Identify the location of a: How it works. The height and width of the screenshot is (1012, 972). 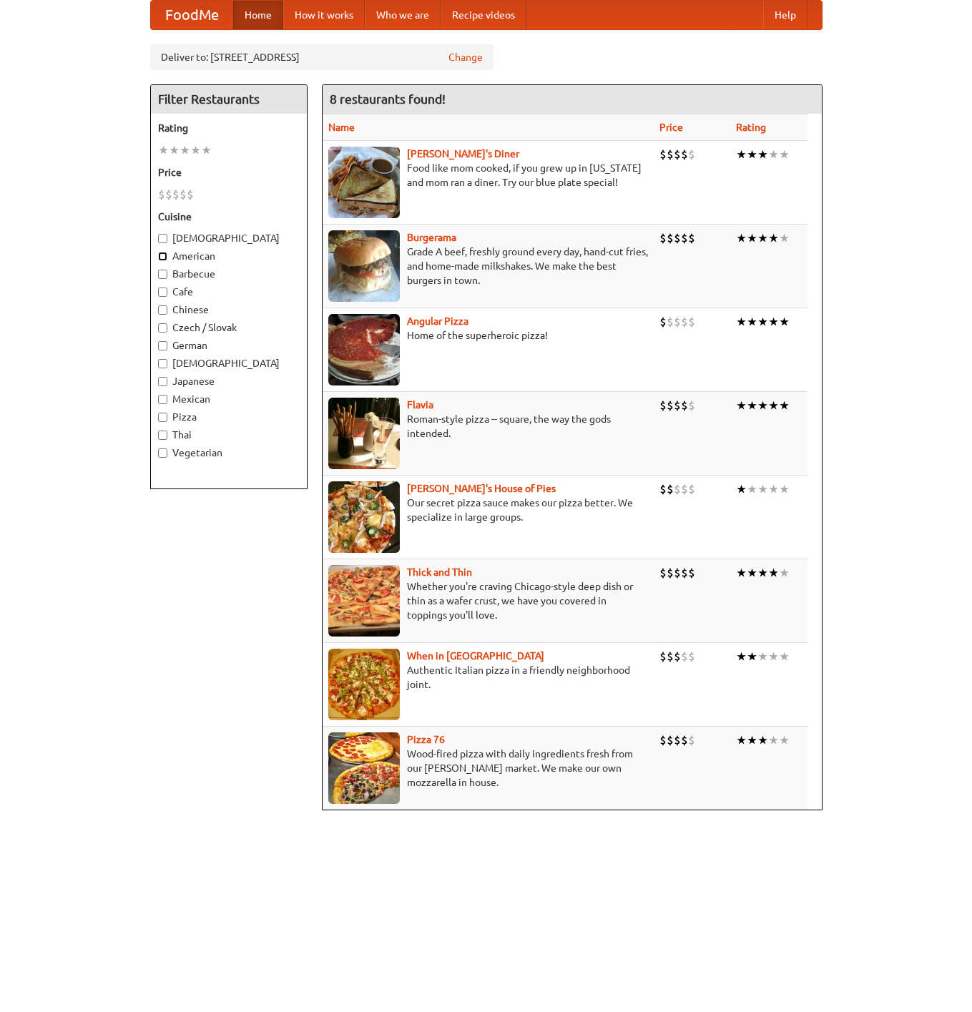
(324, 15).